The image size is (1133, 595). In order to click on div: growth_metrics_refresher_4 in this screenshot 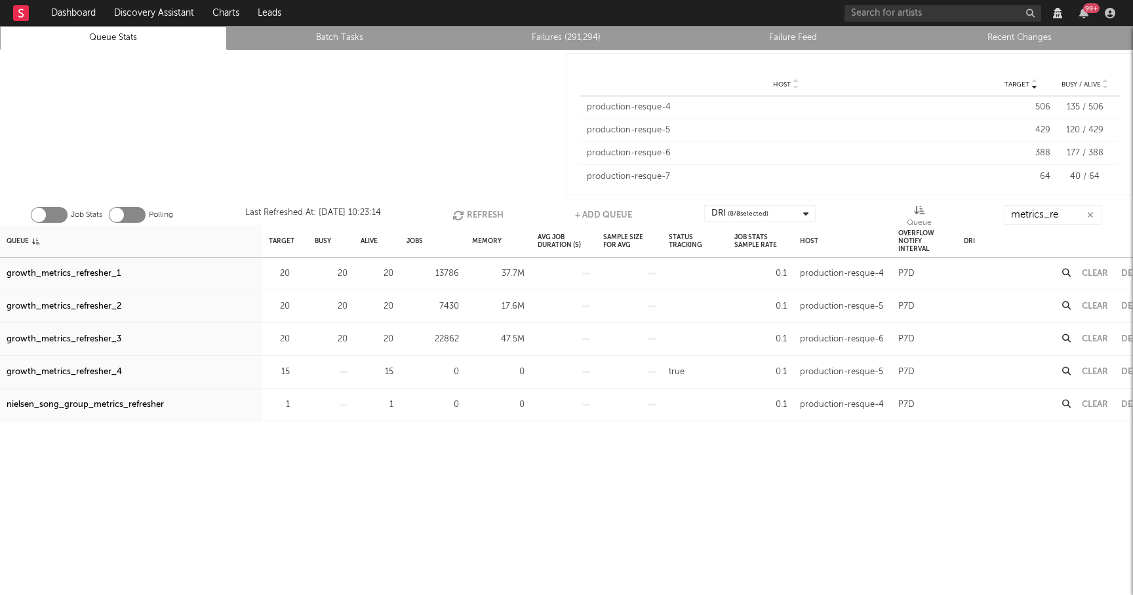, I will do `click(64, 372)`.